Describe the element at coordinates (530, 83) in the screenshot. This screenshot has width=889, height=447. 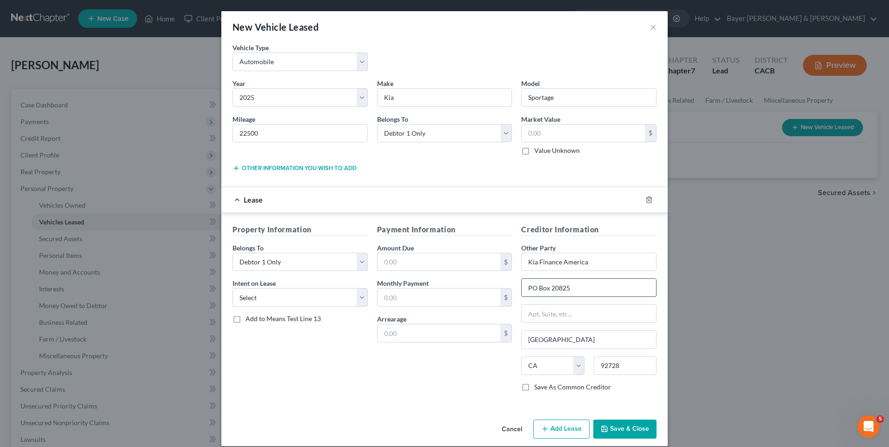
I see `span: Model` at that location.